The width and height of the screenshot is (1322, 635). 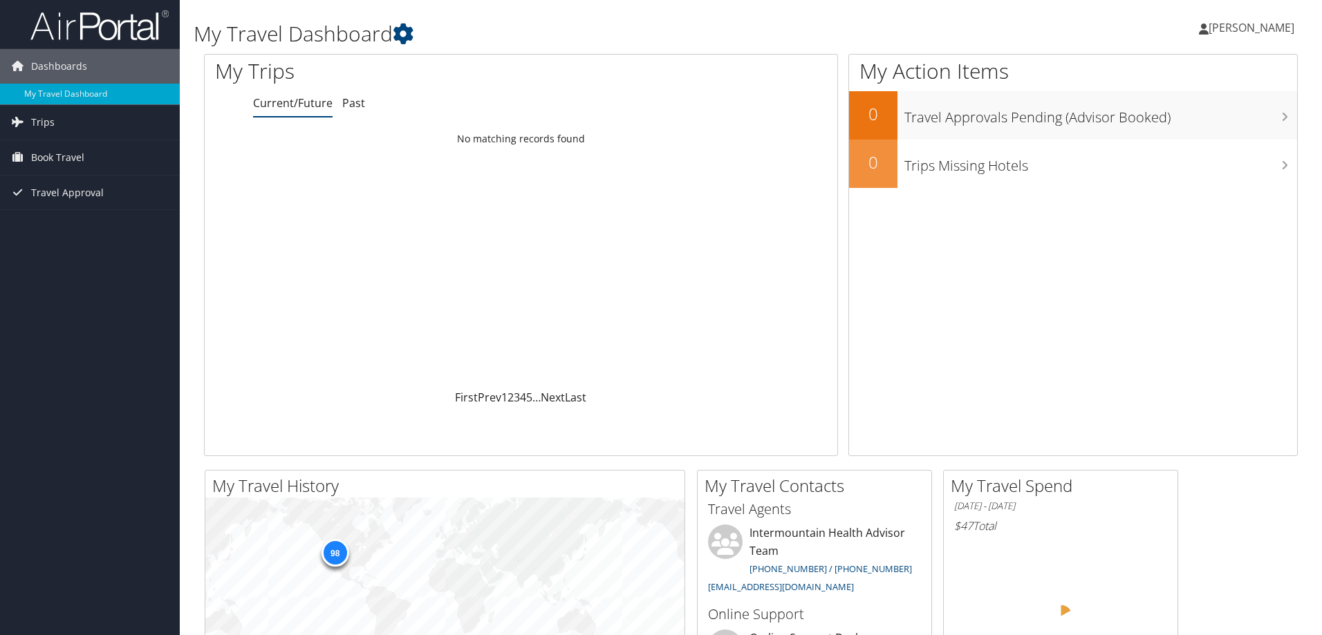 What do you see at coordinates (520, 139) in the screenshot?
I see `td: No matching records found` at bounding box center [520, 139].